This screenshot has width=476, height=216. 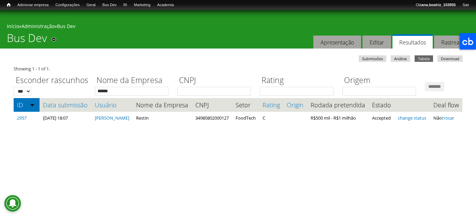 I want to click on a: Marketing, so click(x=142, y=5).